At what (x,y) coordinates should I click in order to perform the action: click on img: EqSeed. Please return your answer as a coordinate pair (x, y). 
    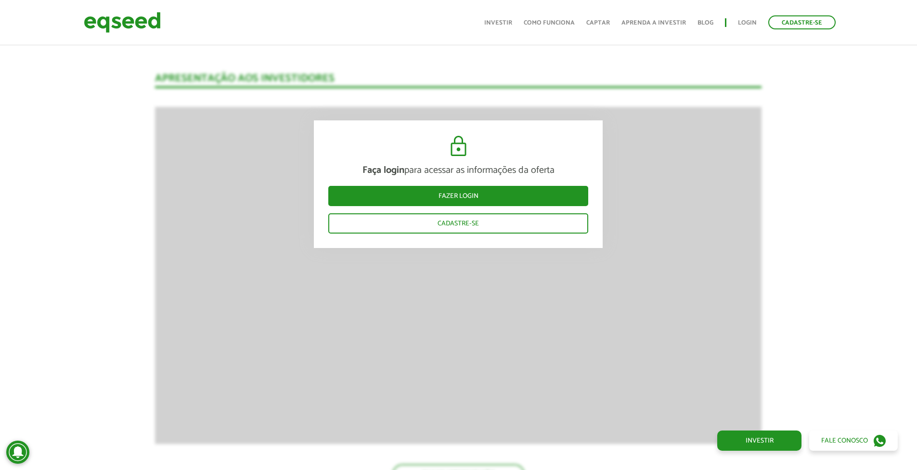
    Looking at the image, I should click on (122, 22).